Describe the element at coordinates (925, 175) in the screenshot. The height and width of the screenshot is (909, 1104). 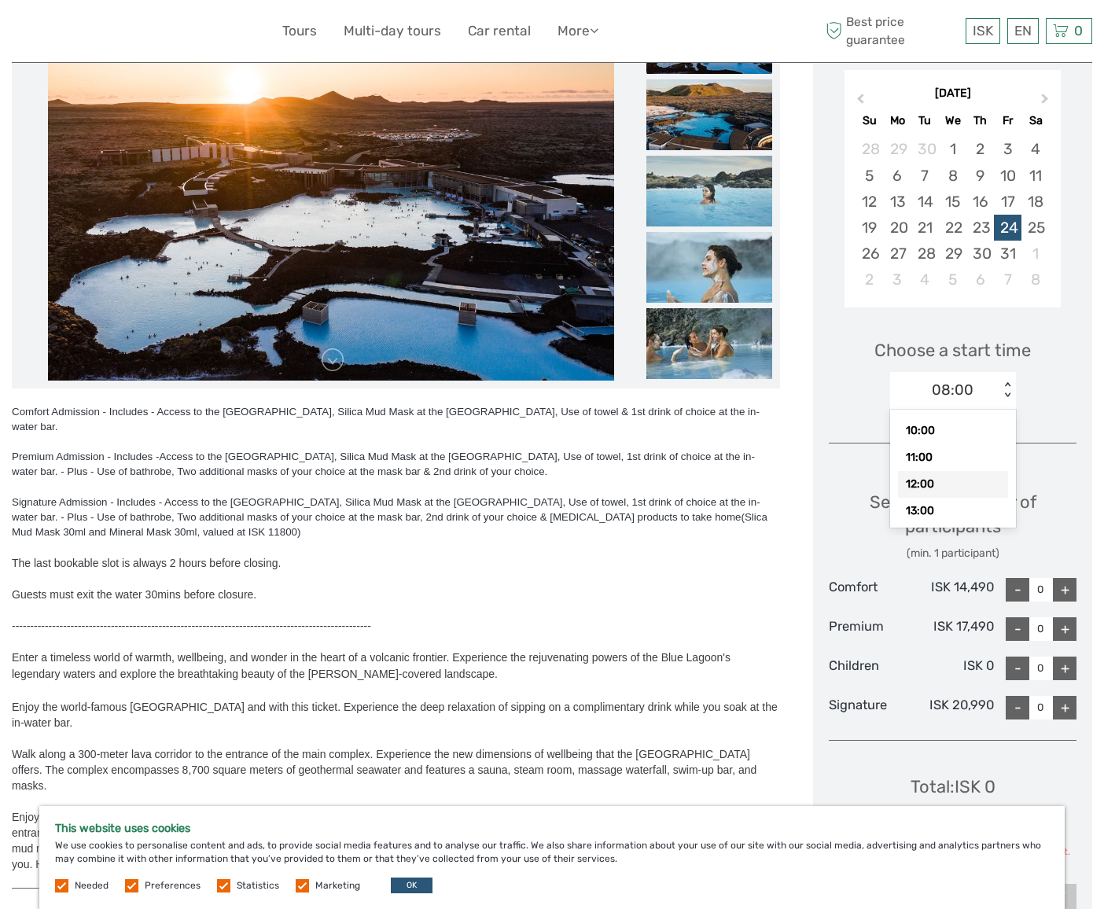
I see `div: Choose Tuesday, October 7th, 2025` at that location.